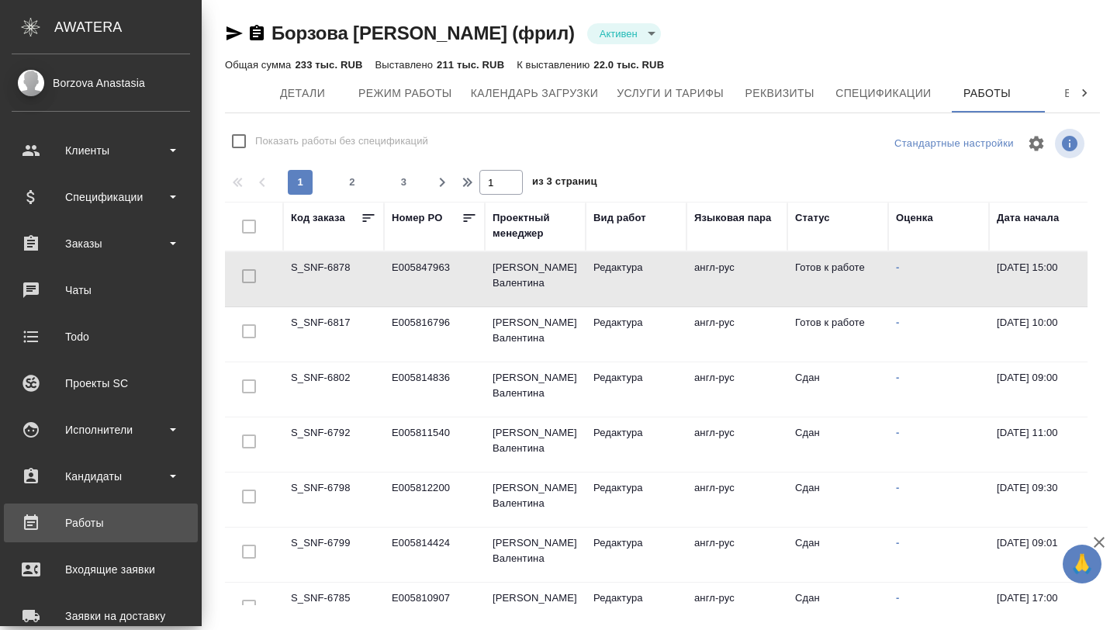 The height and width of the screenshot is (630, 1117). Describe the element at coordinates (434, 554) in the screenshot. I see `td: E005814424` at that location.